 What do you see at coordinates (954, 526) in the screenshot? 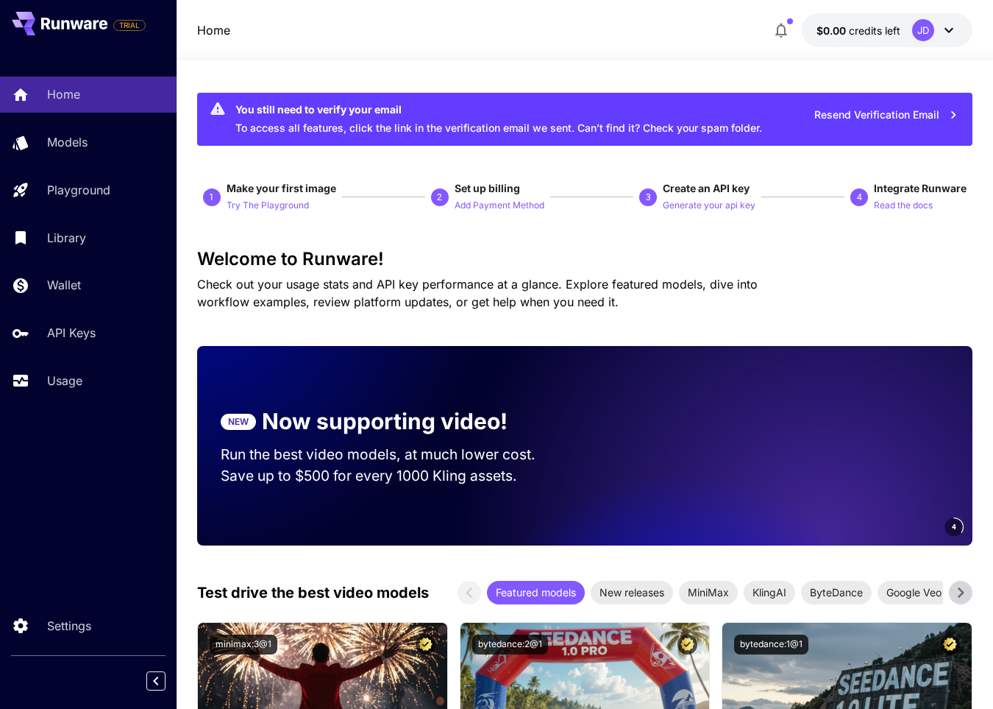
I see `span: 4` at bounding box center [954, 526].